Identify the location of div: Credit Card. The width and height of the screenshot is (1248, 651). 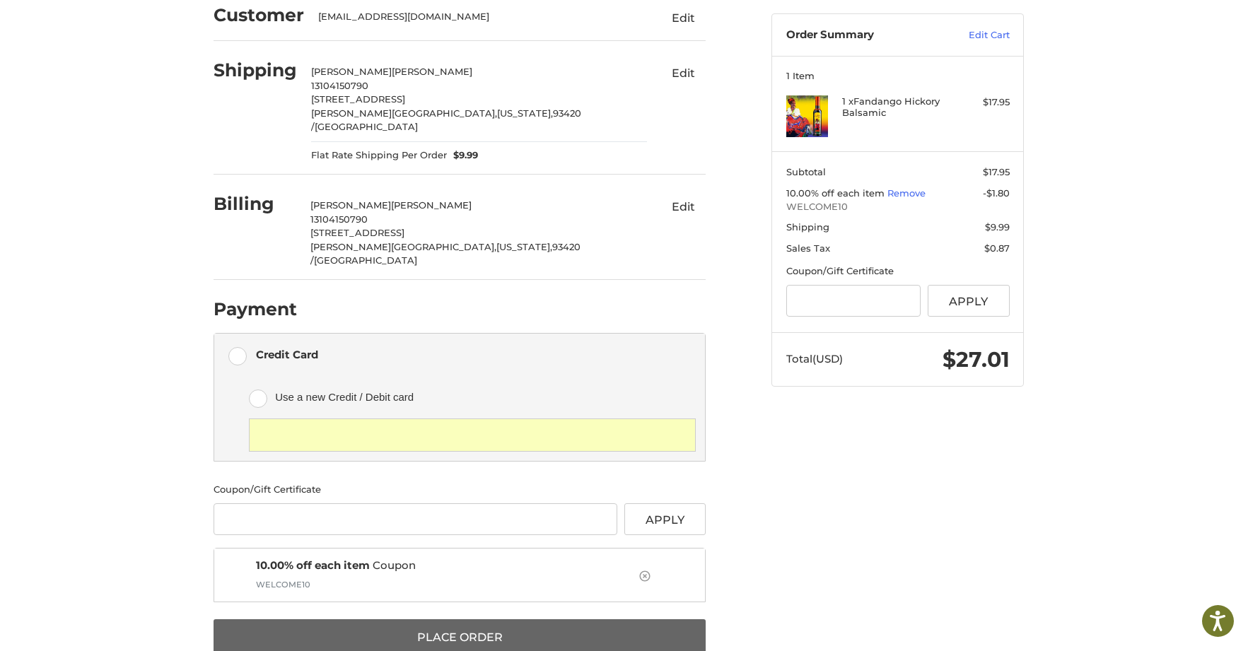
(287, 354).